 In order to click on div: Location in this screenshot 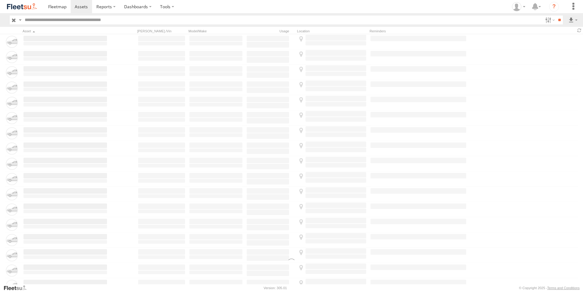, I will do `click(332, 31)`.